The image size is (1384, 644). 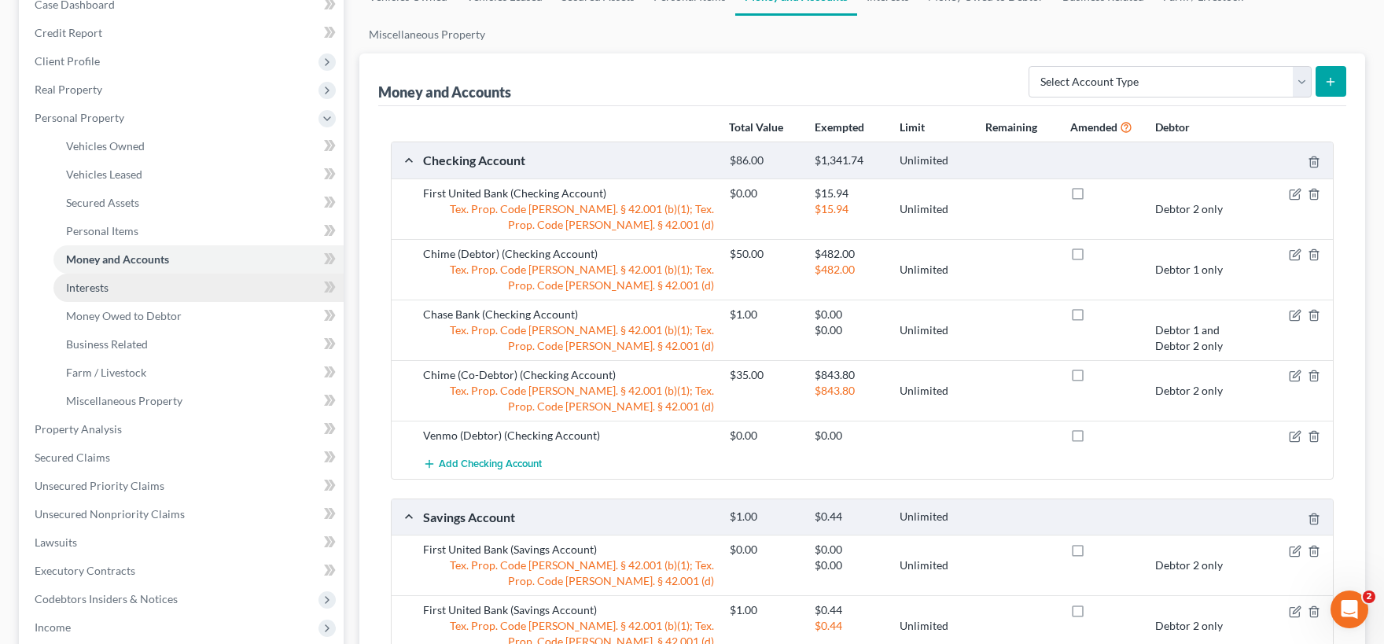 I want to click on a: Personal Items, so click(x=198, y=231).